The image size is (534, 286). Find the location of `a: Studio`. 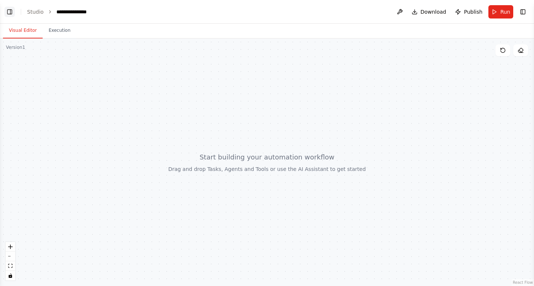

a: Studio is located at coordinates (35, 12).